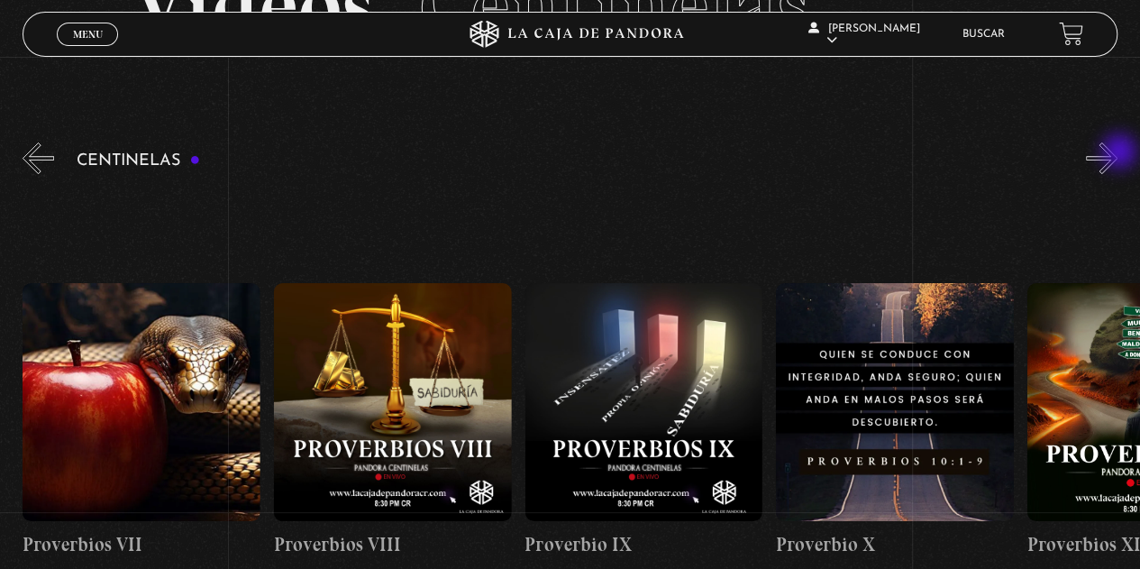 The width and height of the screenshot is (1140, 569). I want to click on button: Previous, so click(38, 158).